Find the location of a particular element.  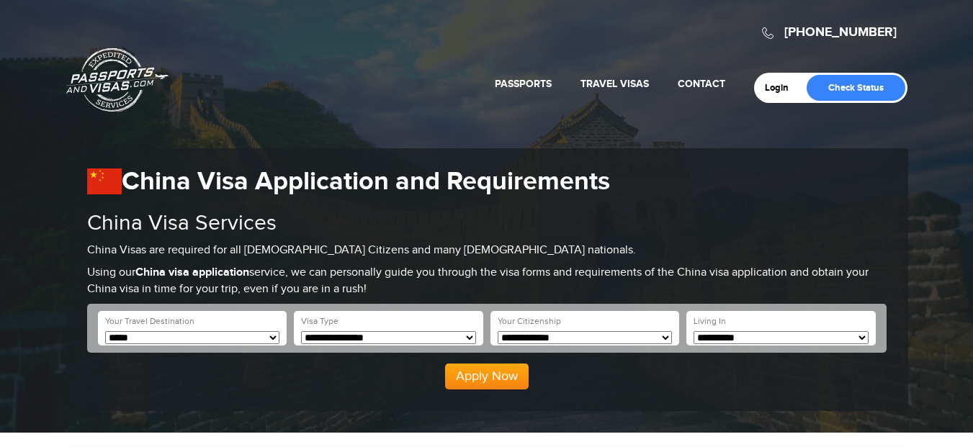

a: Travel Visas is located at coordinates (614, 84).